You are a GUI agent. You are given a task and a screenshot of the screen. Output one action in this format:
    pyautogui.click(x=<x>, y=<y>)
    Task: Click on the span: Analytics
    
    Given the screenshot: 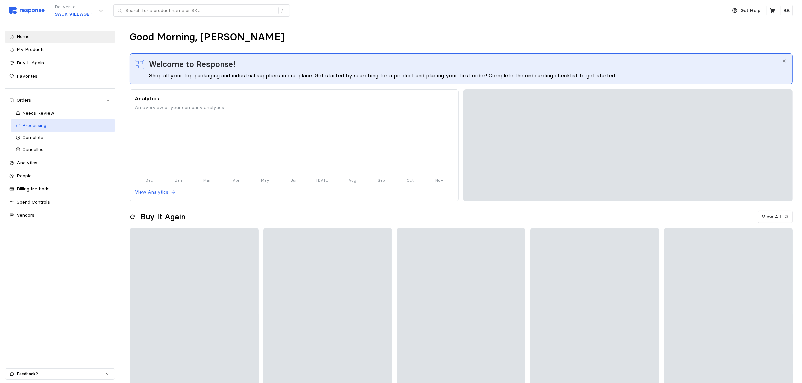 What is the action you would take?
    pyautogui.click(x=27, y=163)
    